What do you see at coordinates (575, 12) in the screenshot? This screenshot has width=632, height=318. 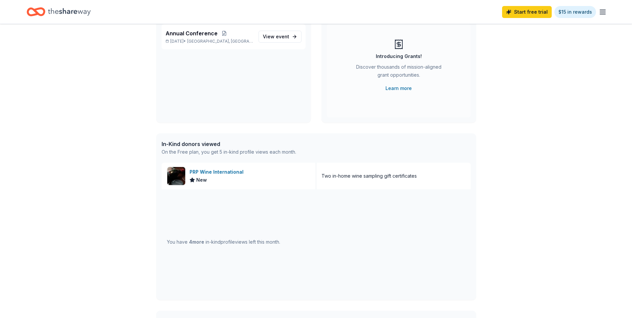 I see `a: $15 in rewards` at bounding box center [575, 12].